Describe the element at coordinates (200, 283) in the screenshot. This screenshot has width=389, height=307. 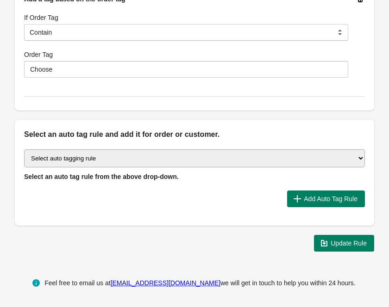
I see `div: Feel free to email us at we will get in touch to help you within 24 hours.` at that location.